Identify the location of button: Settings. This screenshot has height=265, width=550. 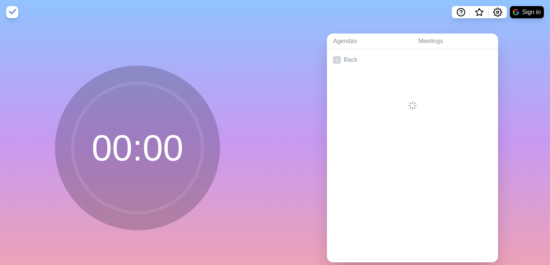
(498, 12).